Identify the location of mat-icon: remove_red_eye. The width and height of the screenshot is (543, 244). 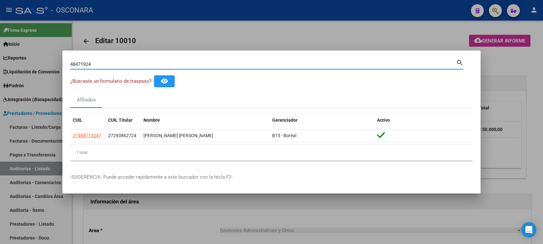
(164, 81).